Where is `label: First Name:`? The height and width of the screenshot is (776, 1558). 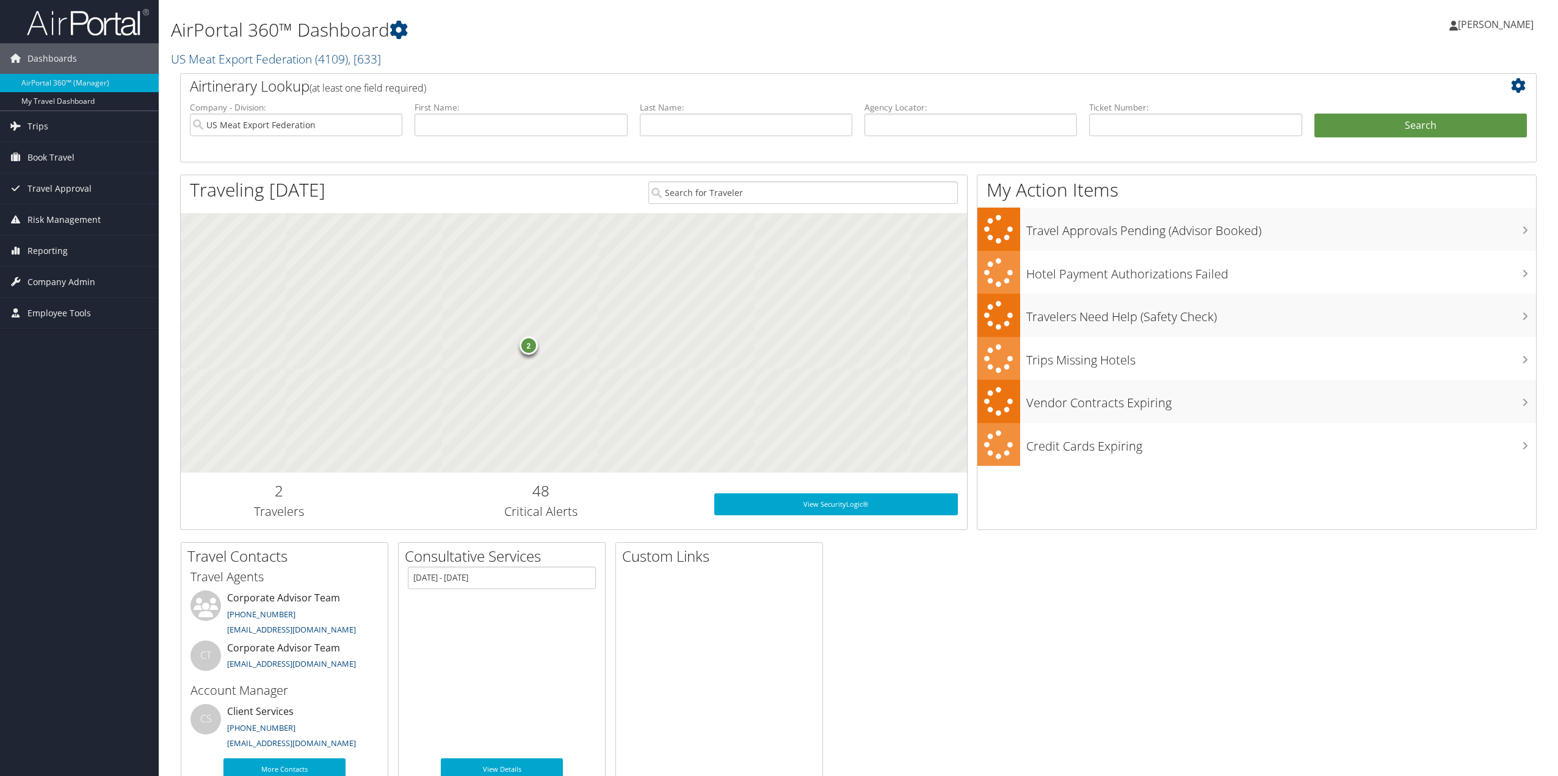 label: First Name: is located at coordinates (521, 107).